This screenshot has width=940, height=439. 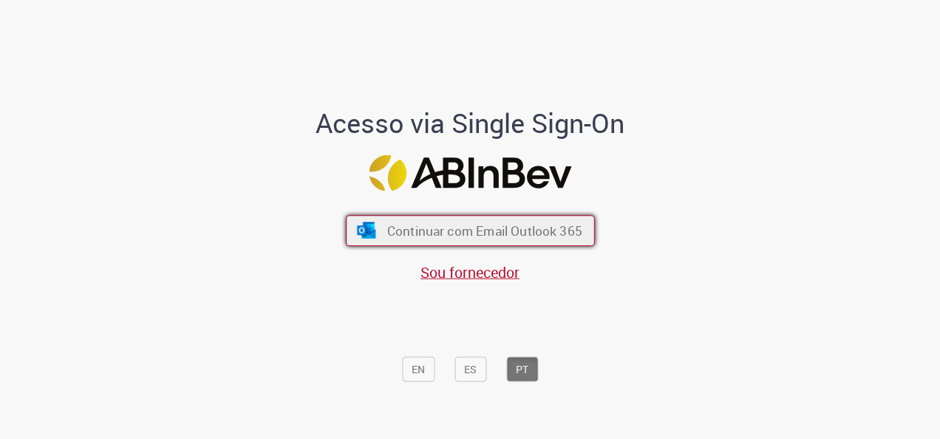 What do you see at coordinates (470, 231) in the screenshot?
I see `button: ícone Azure/Microsoft 360 Continuar com Email Outlook 365` at bounding box center [470, 231].